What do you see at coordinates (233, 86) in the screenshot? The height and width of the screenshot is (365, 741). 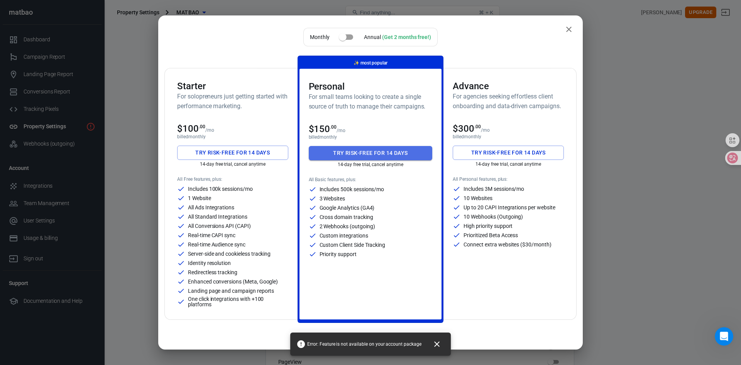 I see `h3: Starter` at bounding box center [233, 86].